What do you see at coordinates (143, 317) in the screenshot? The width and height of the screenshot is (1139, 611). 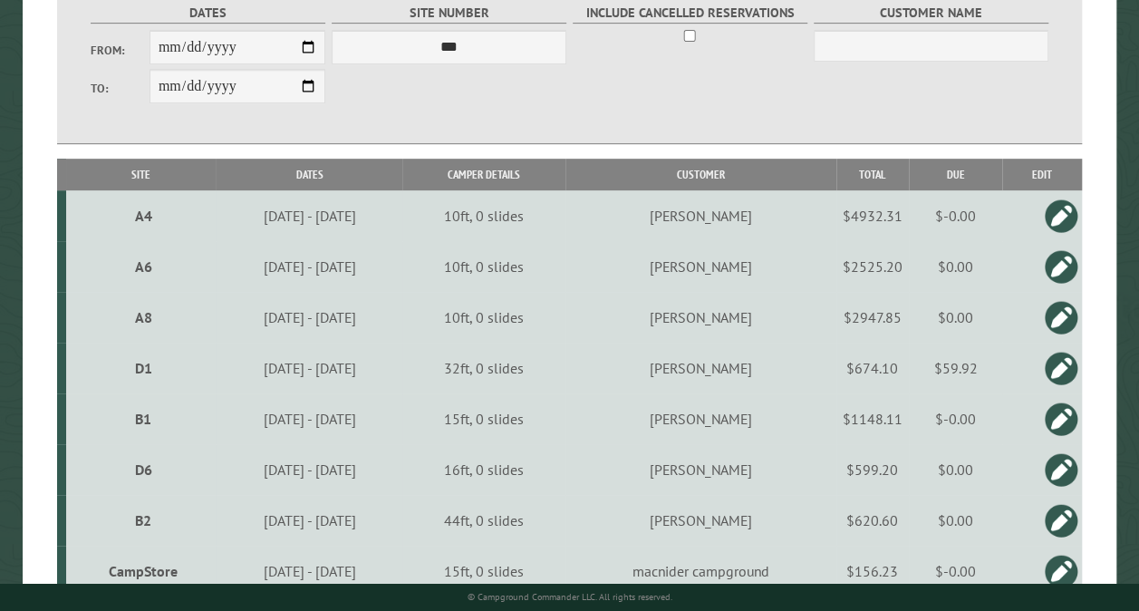 I see `div: A8` at bounding box center [143, 317].